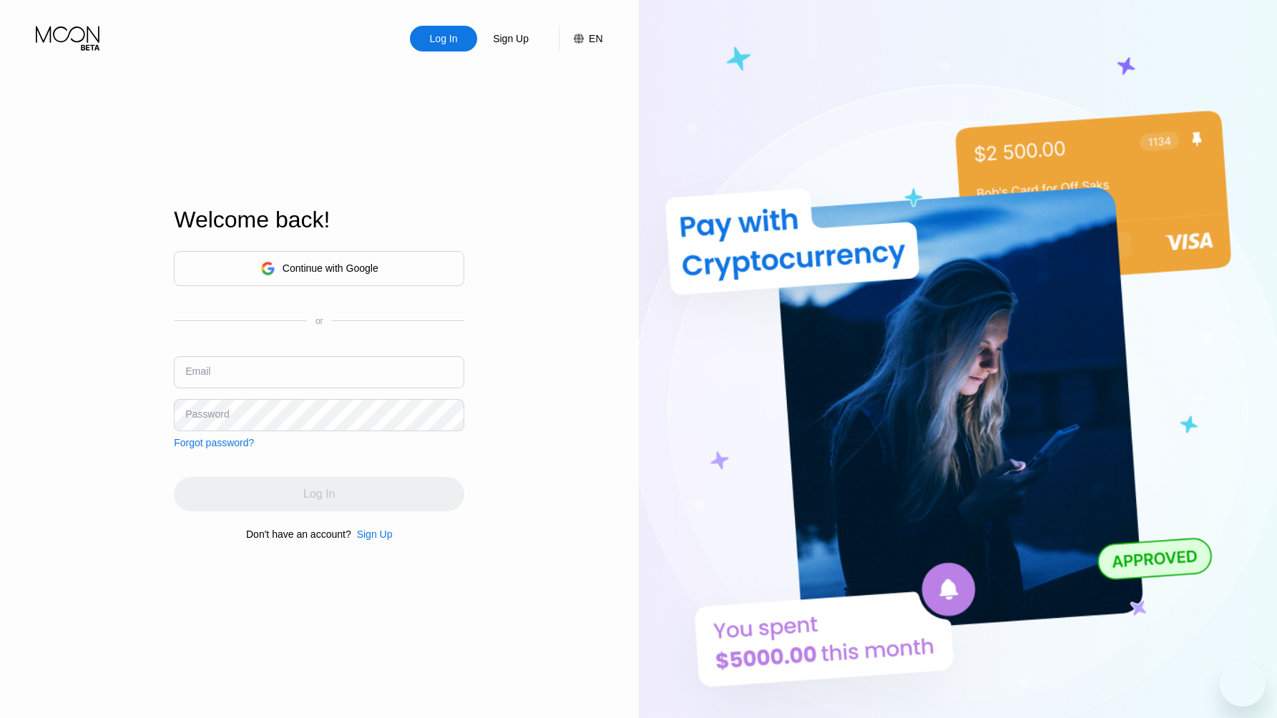 The height and width of the screenshot is (718, 1277). Describe the element at coordinates (444, 39) in the screenshot. I see `div: Log In` at that location.